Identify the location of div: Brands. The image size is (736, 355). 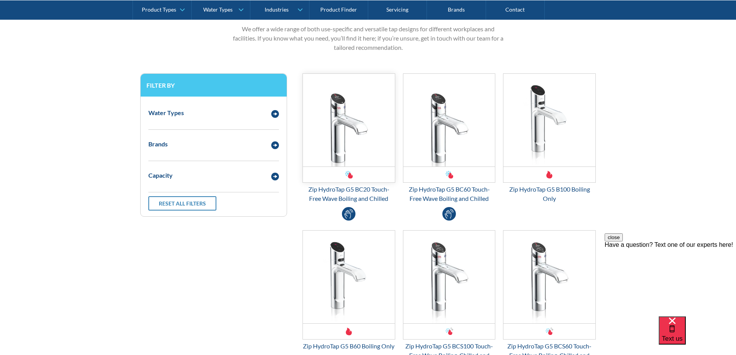
(158, 144).